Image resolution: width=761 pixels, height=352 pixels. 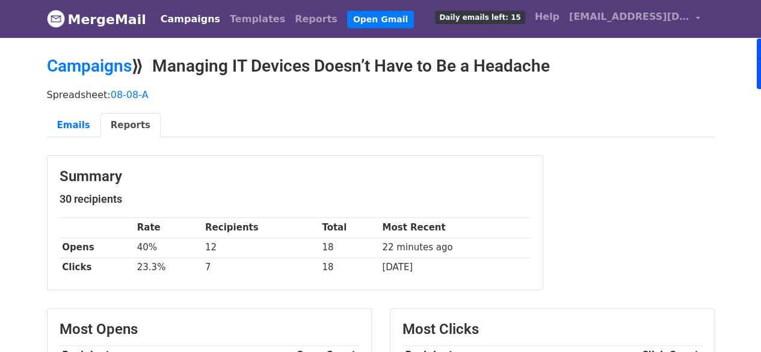 I want to click on h3: Most Opens, so click(x=209, y=329).